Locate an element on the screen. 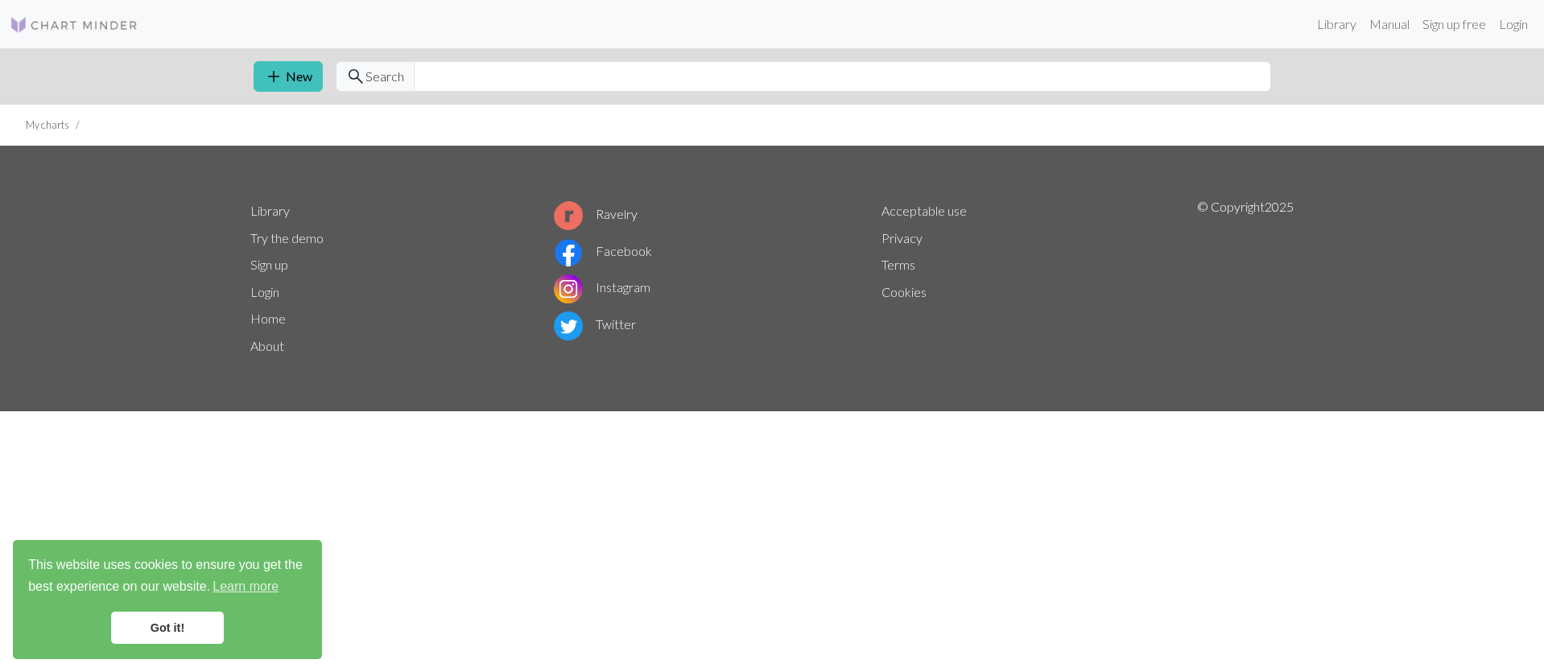 This screenshot has height=672, width=1544. img: Twitter logo is located at coordinates (568, 326).